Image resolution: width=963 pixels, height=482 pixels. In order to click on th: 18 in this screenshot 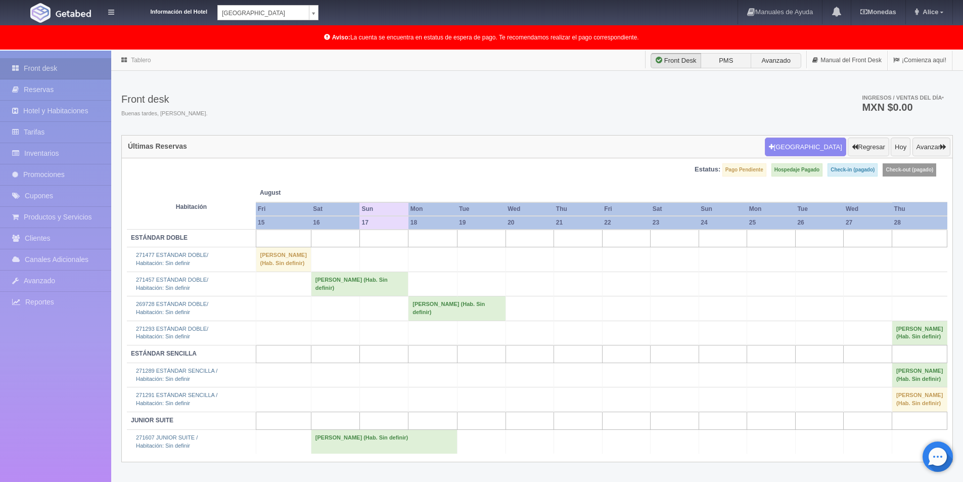, I will do `click(433, 222)`.